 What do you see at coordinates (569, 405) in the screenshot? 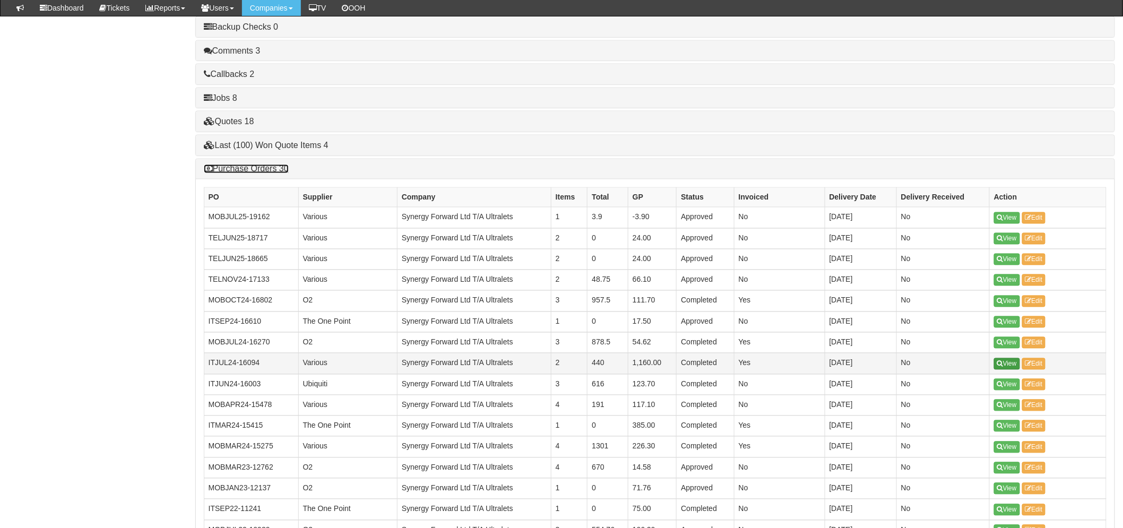
I see `td: 4` at bounding box center [569, 405].